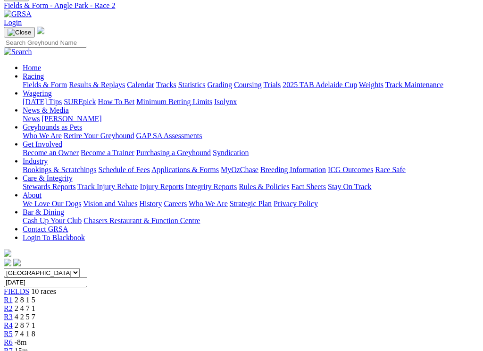 The width and height of the screenshot is (483, 351). What do you see at coordinates (185, 169) in the screenshot?
I see `a: Applications & Forms` at bounding box center [185, 169].